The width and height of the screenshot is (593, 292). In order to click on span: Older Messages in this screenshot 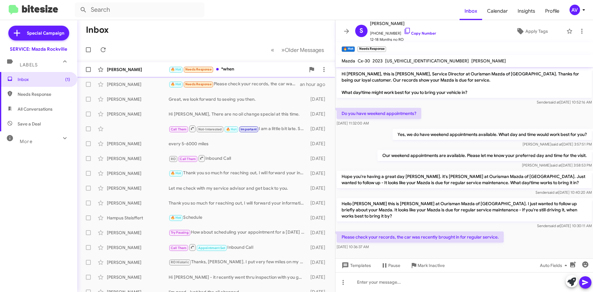, I will do `click(304, 50)`.